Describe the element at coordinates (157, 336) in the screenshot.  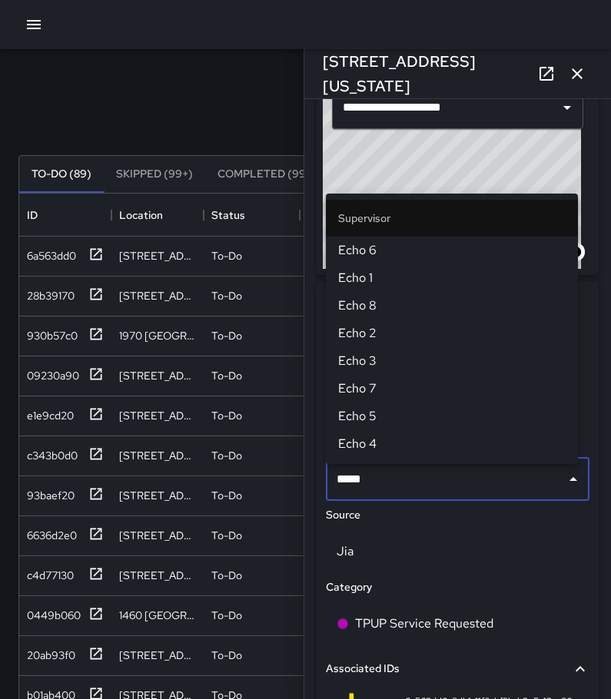
I see `div: 1970 Broadway` at that location.